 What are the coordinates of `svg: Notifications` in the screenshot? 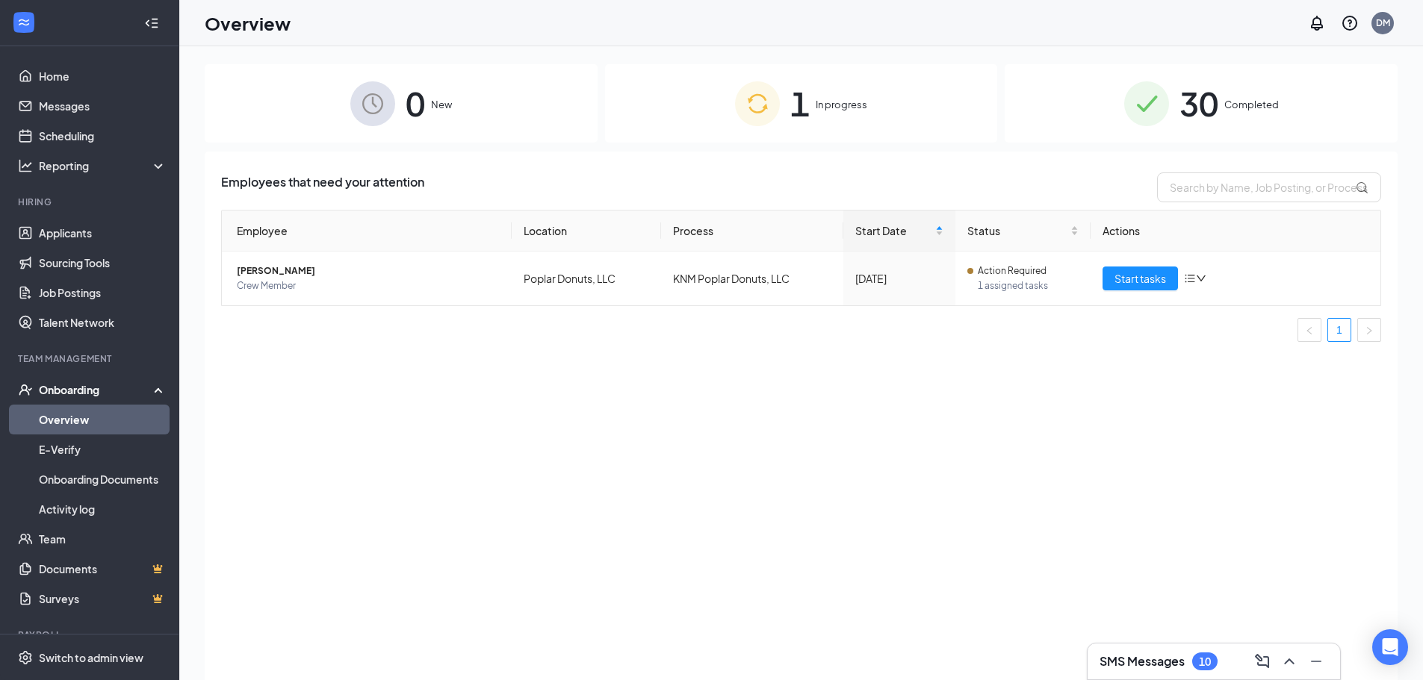 It's located at (1317, 23).